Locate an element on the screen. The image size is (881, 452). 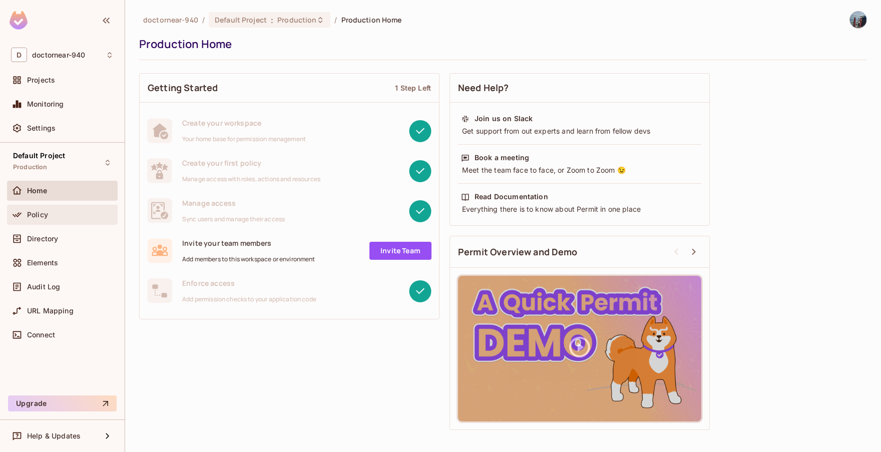
span: Production Home is located at coordinates (371, 20).